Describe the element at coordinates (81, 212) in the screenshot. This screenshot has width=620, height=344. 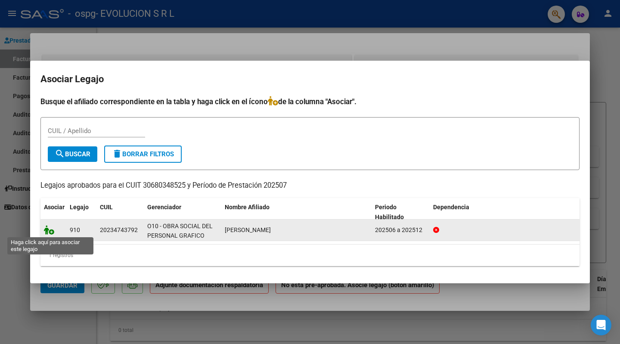
I see `datatable-header-cell: Legajo` at that location.